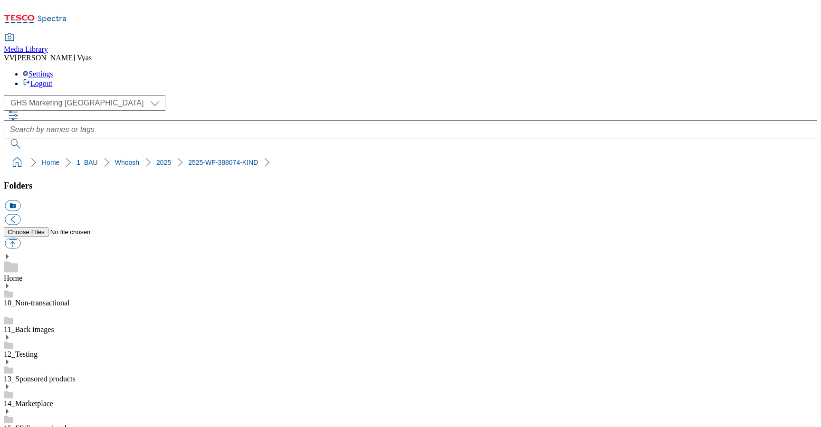 The image size is (821, 427). What do you see at coordinates (410, 162) in the screenshot?
I see `nav: breadcrumb` at bounding box center [410, 162].